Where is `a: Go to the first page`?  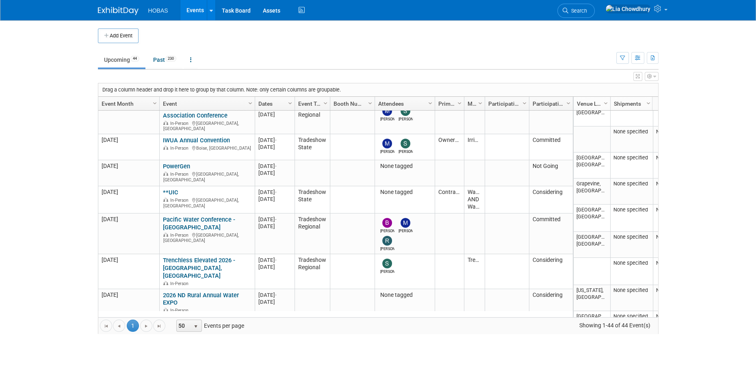 a: Go to the first page is located at coordinates (106, 325).